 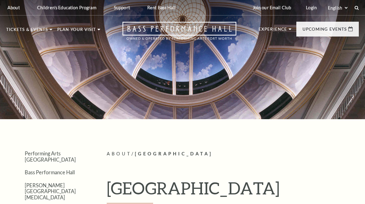 I want to click on p: Experience, so click(x=273, y=31).